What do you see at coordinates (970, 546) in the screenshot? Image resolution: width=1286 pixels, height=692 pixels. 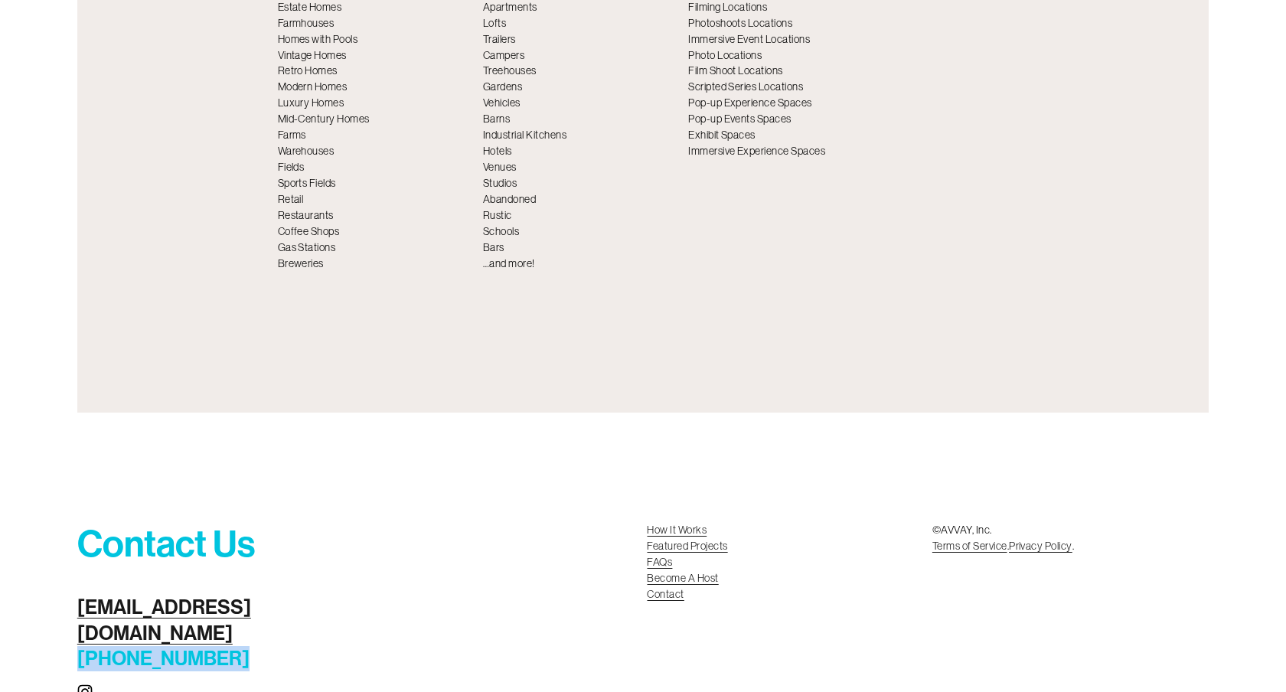 I see `a: Terms of Service` at bounding box center [970, 546].